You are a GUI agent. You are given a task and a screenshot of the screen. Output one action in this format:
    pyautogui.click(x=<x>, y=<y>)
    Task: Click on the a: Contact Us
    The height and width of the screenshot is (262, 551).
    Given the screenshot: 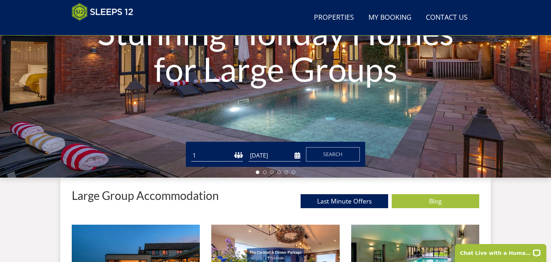 What is the action you would take?
    pyautogui.click(x=446, y=18)
    